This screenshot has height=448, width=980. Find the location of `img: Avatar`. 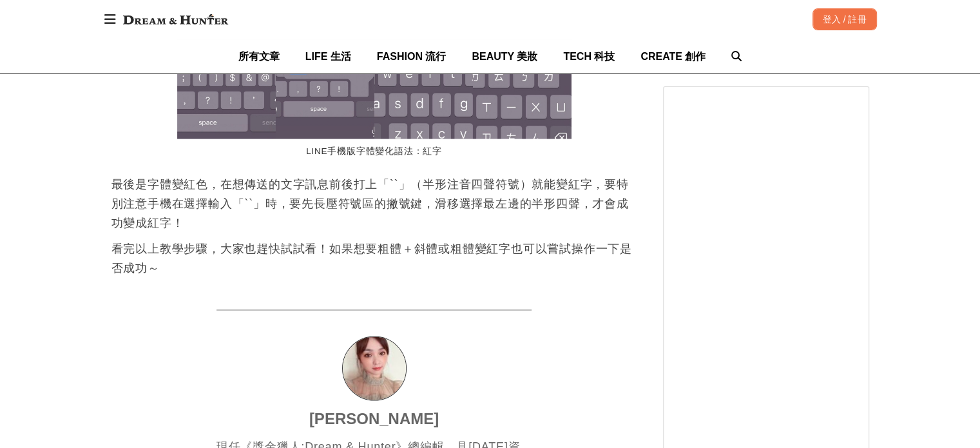

img: Avatar is located at coordinates (374, 368).